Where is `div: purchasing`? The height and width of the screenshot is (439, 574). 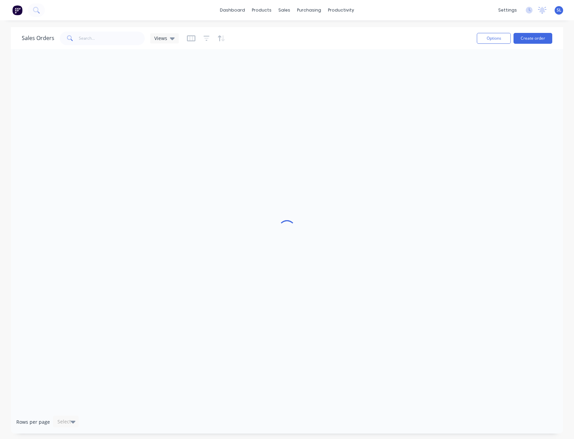
div: purchasing is located at coordinates (309, 10).